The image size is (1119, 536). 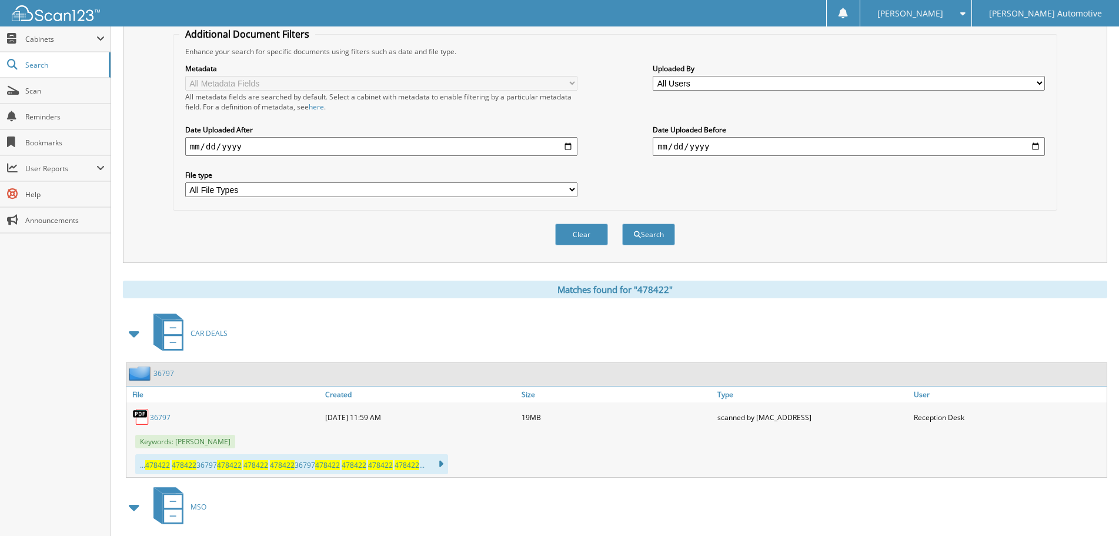 What do you see at coordinates (176, 506) in the screenshot?
I see `a: MSO` at bounding box center [176, 506].